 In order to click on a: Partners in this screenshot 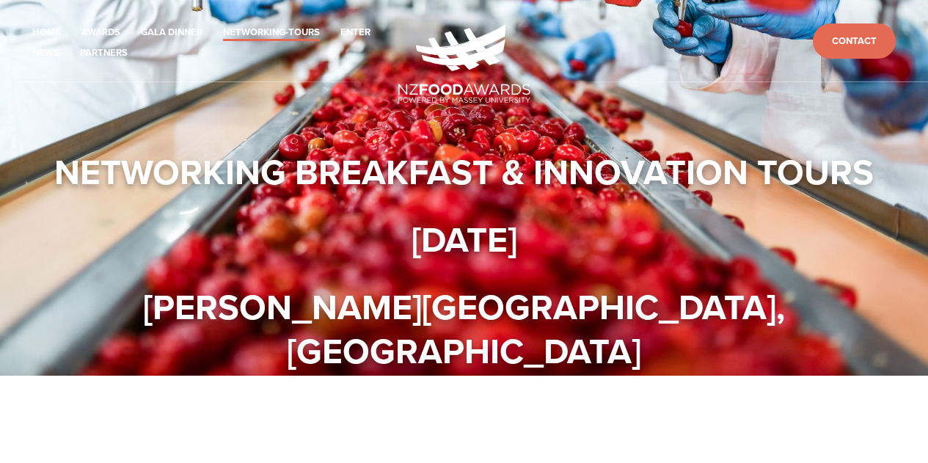, I will do `click(103, 53)`.